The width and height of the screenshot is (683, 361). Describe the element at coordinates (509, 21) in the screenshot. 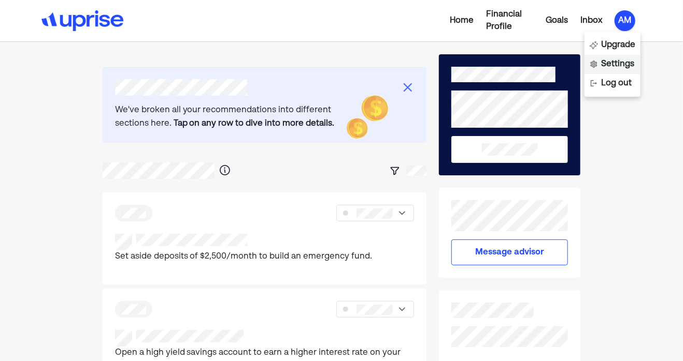

I see `div: Financial Profile` at that location.